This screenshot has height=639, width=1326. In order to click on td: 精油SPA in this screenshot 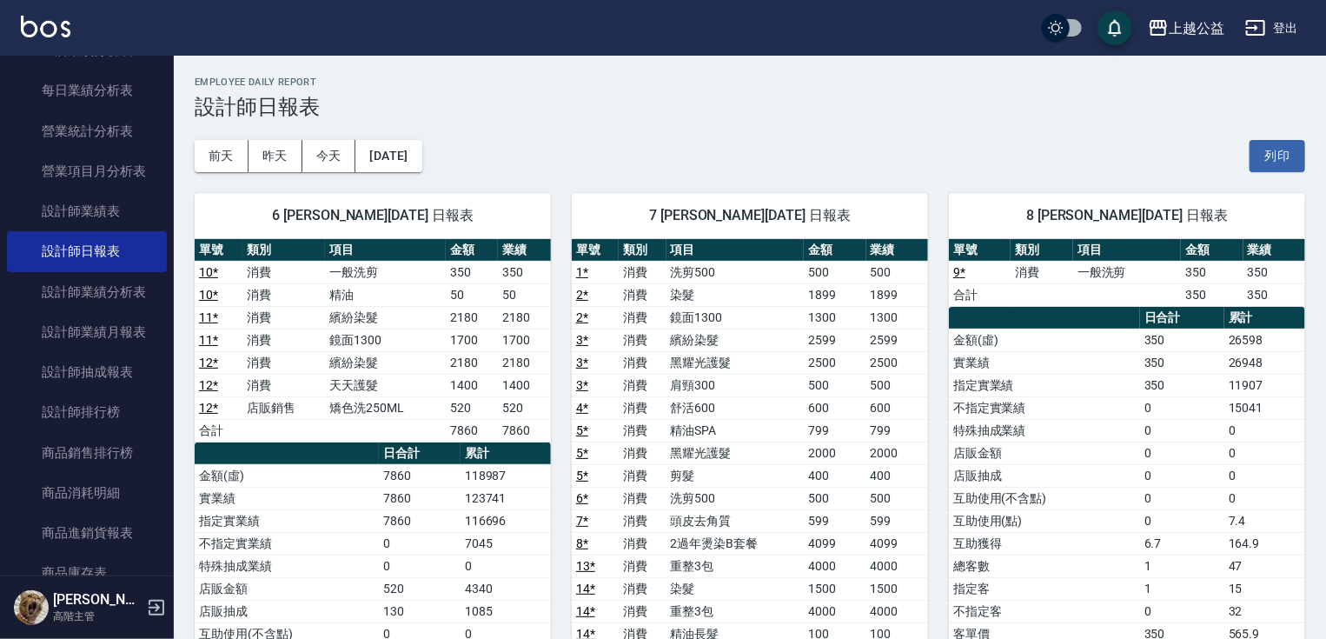, I will do `click(735, 430)`.